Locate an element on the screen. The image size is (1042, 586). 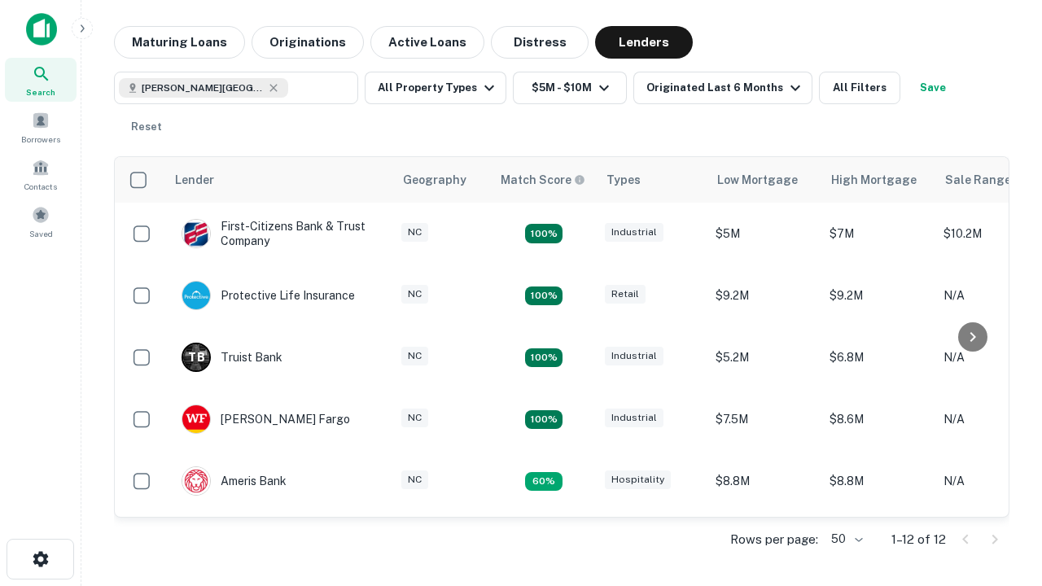
button: Distress is located at coordinates (540, 42).